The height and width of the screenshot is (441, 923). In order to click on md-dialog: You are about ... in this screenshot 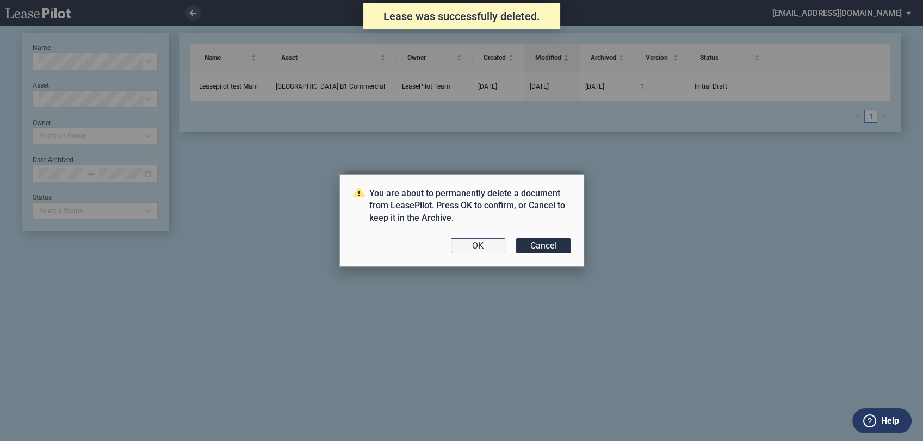, I will do `click(462, 220)`.